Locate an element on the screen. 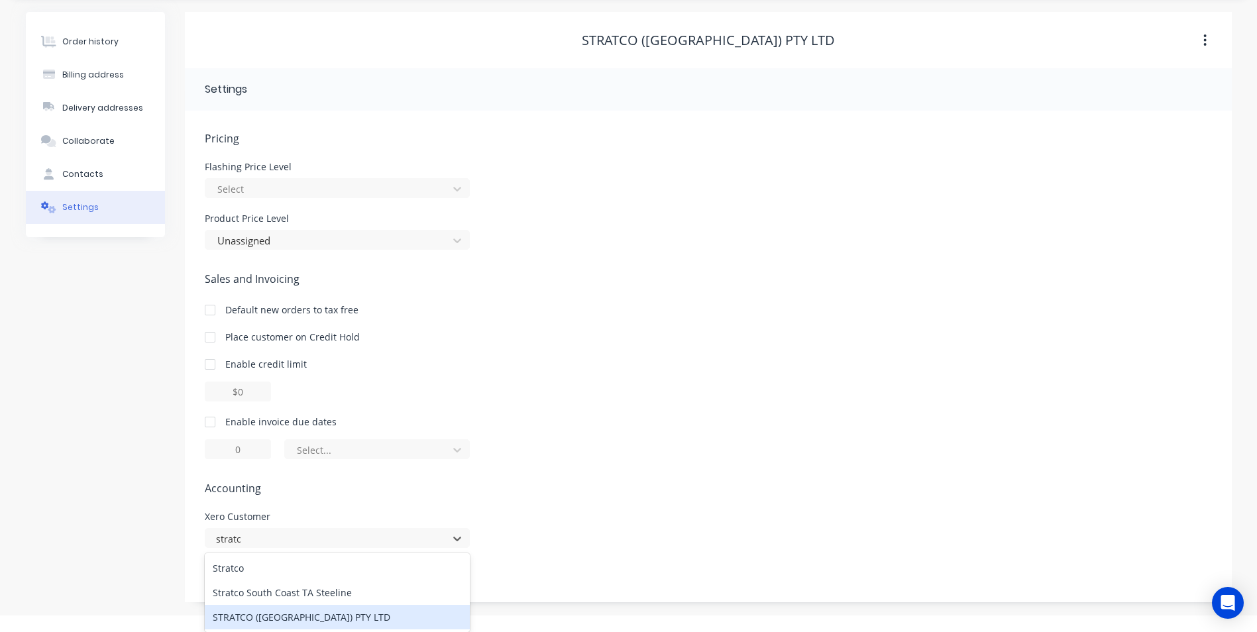 The width and height of the screenshot is (1257, 632). div: Open Intercom Messenger is located at coordinates (1228, 603).